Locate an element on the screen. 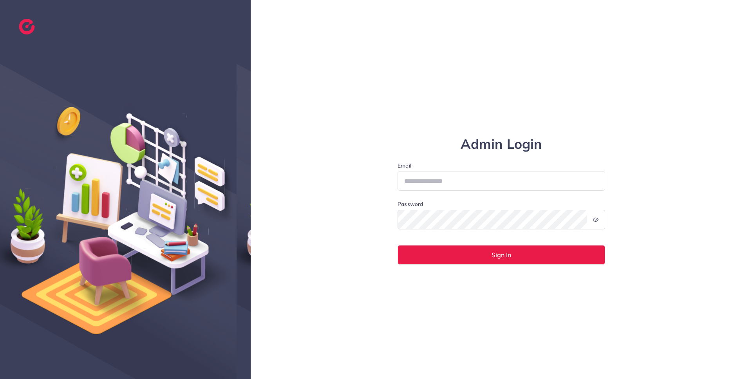  label: Email is located at coordinates (501, 166).